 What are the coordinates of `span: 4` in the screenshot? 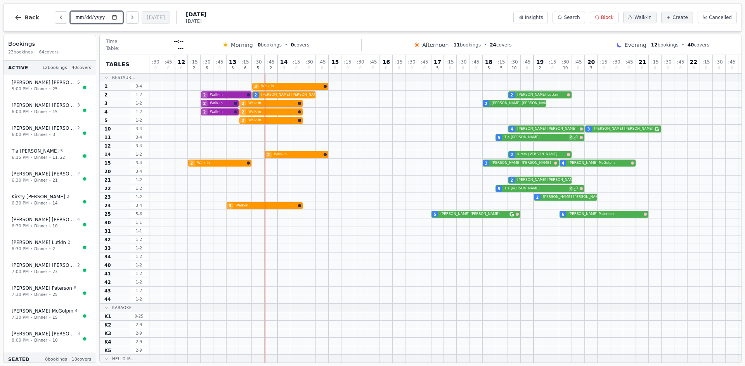 It's located at (78, 220).